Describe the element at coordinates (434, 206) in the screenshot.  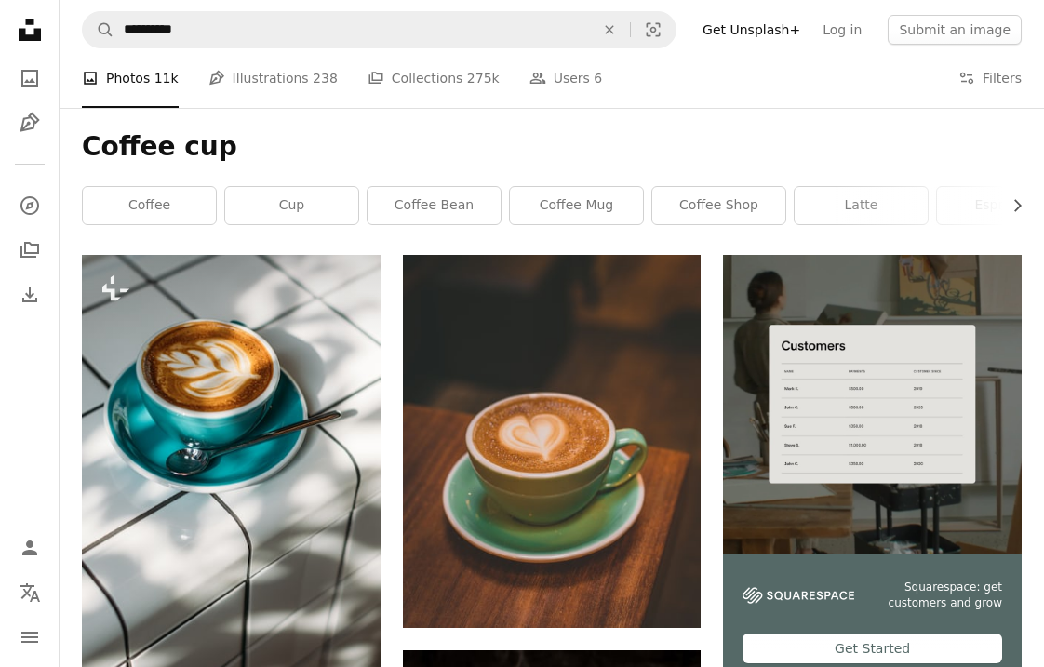
I see `a: coffee bean` at that location.